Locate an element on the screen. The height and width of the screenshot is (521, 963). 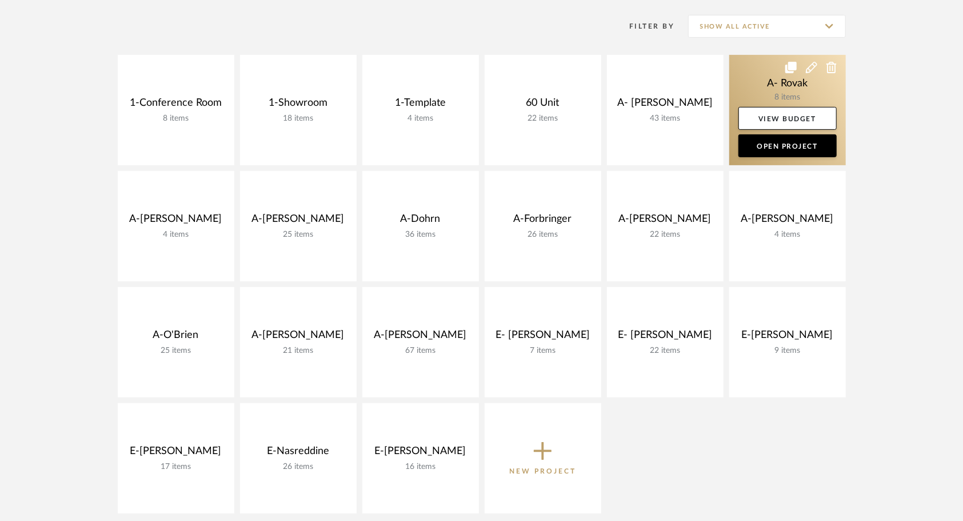
div: 17 items is located at coordinates (176, 466).